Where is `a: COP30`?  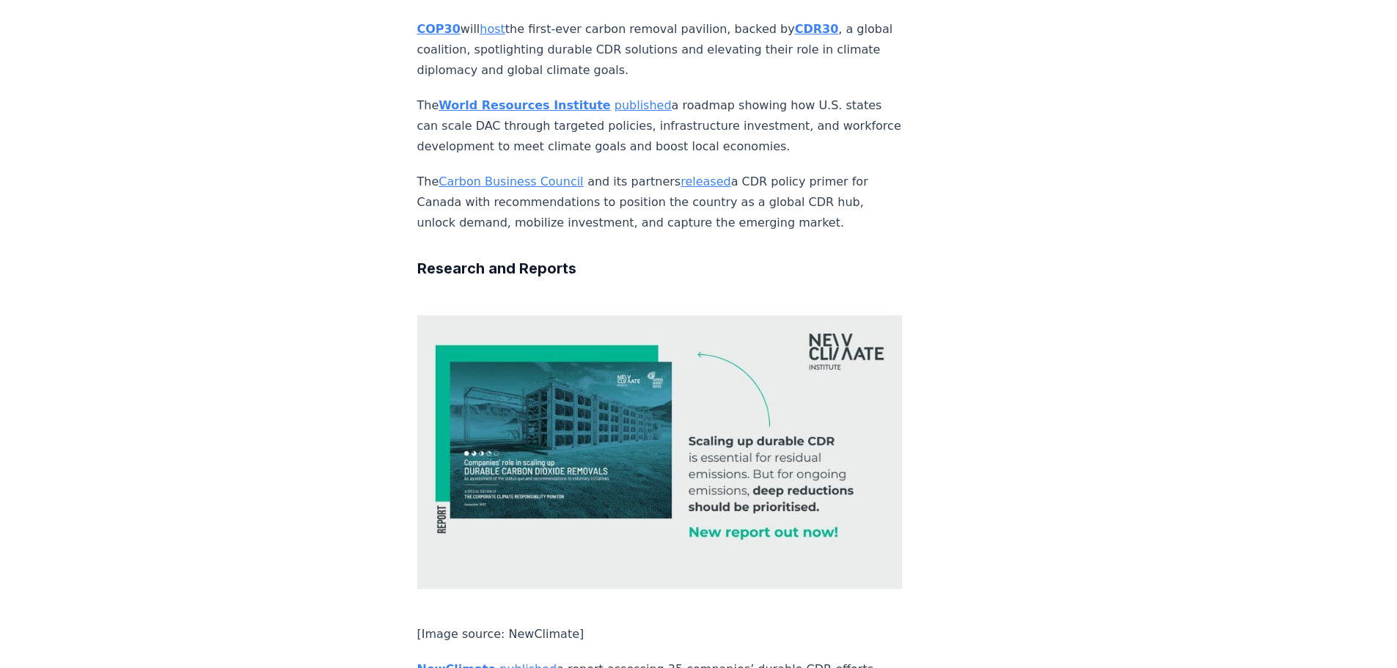 a: COP30 is located at coordinates (438, 29).